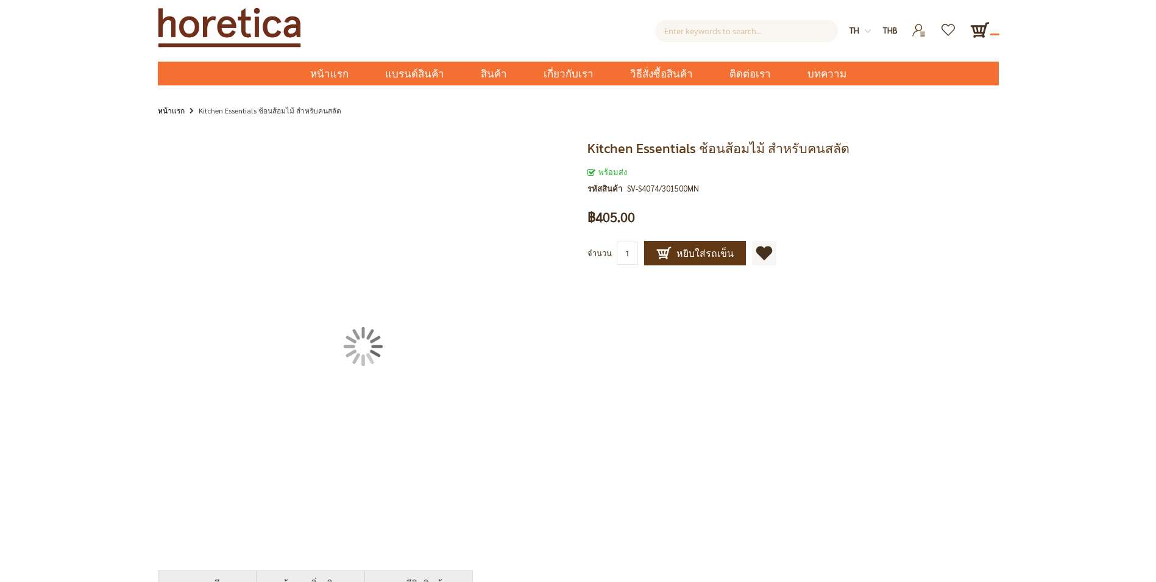 This screenshot has height=582, width=1156. What do you see at coordinates (607, 171) in the screenshot?
I see `span: พร้อมส่ง` at bounding box center [607, 171].